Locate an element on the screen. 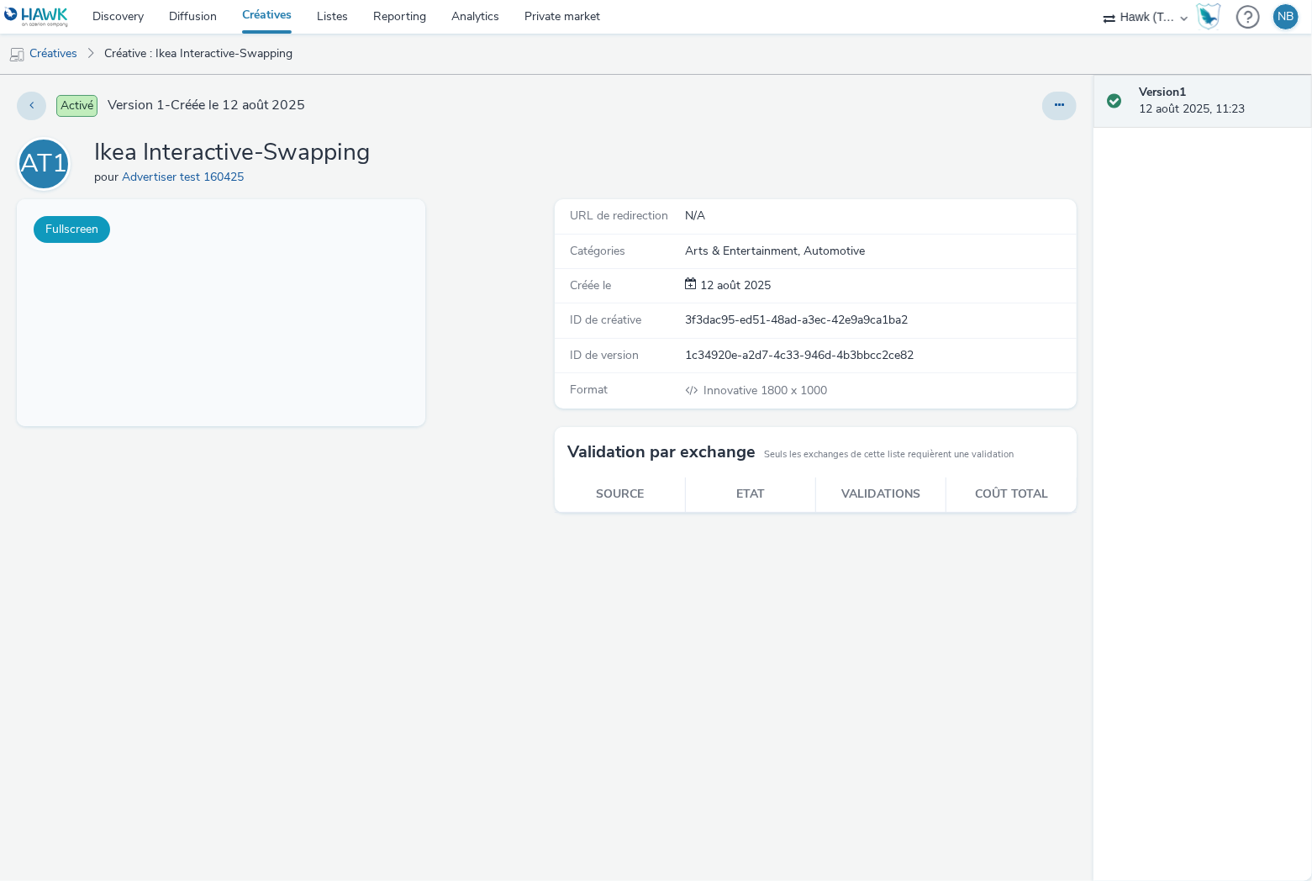 This screenshot has width=1312, height=881. small: Seuls les exchanges de cette liste requièrent une validation is located at coordinates (888, 455).